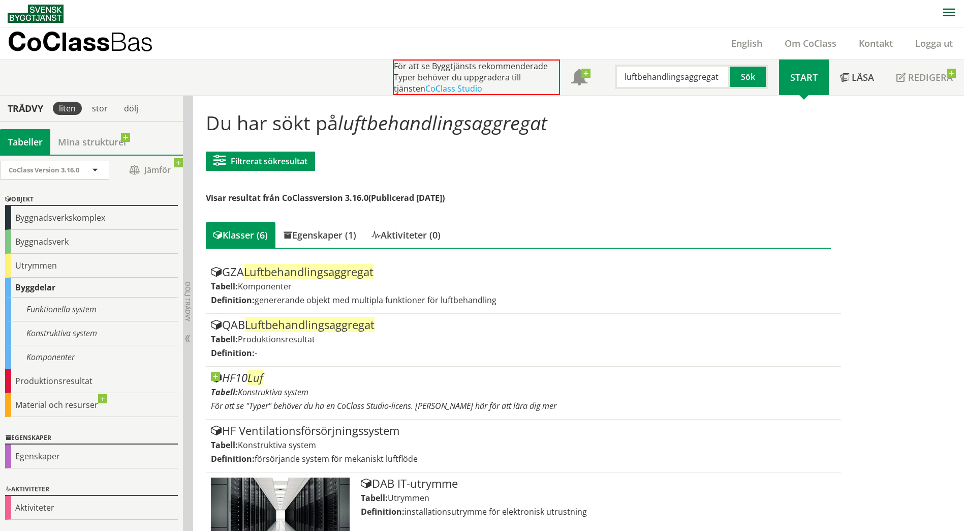  I want to click on div: Aktiviteter (0), so click(406, 235).